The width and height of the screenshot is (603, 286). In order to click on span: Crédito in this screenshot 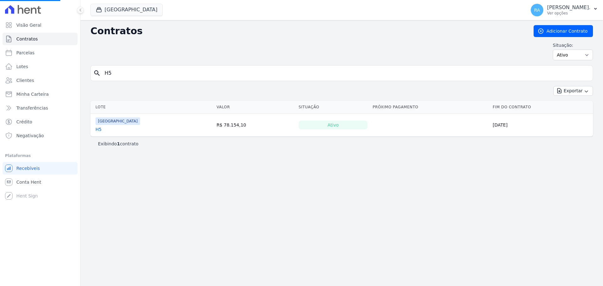, I will do `click(24, 122)`.